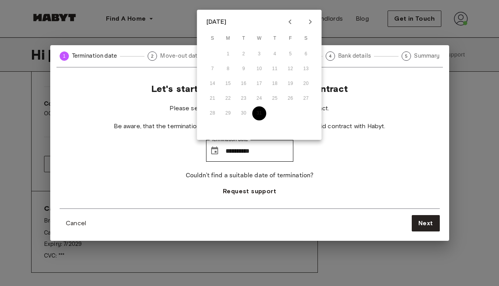 The width and height of the screenshot is (499, 286). What do you see at coordinates (275, 39) in the screenshot?
I see `span: Thursday` at bounding box center [275, 39].